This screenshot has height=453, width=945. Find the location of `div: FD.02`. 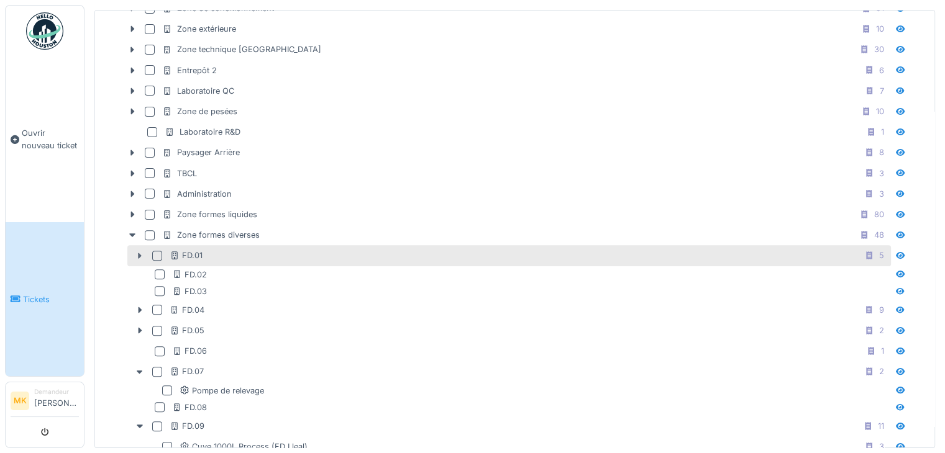

div: FD.02 is located at coordinates (189, 274).